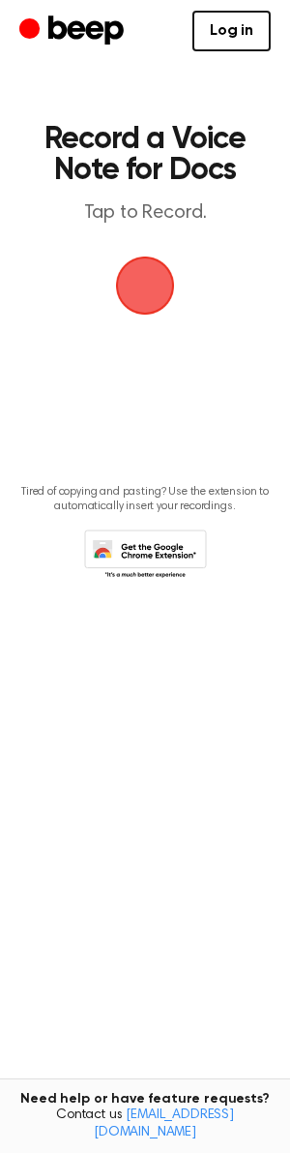 This screenshot has height=1153, width=290. Describe the element at coordinates (231, 31) in the screenshot. I see `a: Log in` at that location.